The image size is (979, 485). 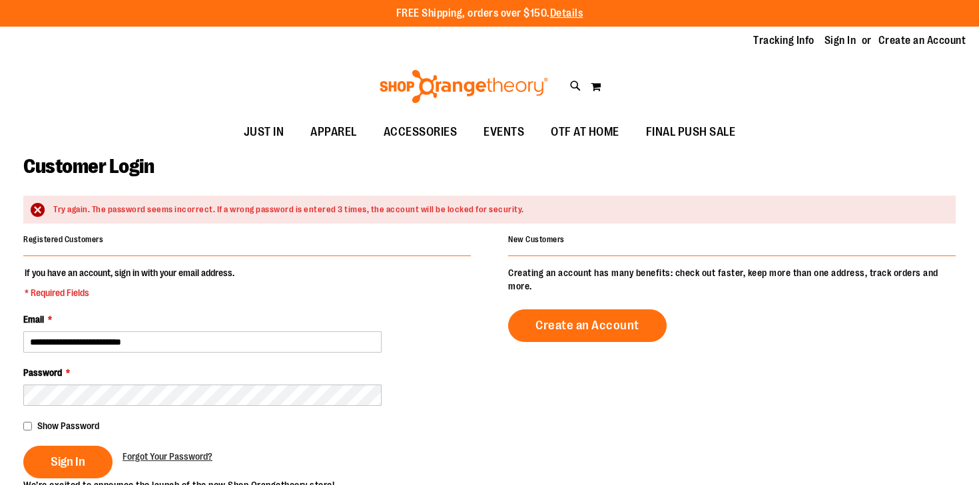 I want to click on span: APPAREL, so click(x=334, y=132).